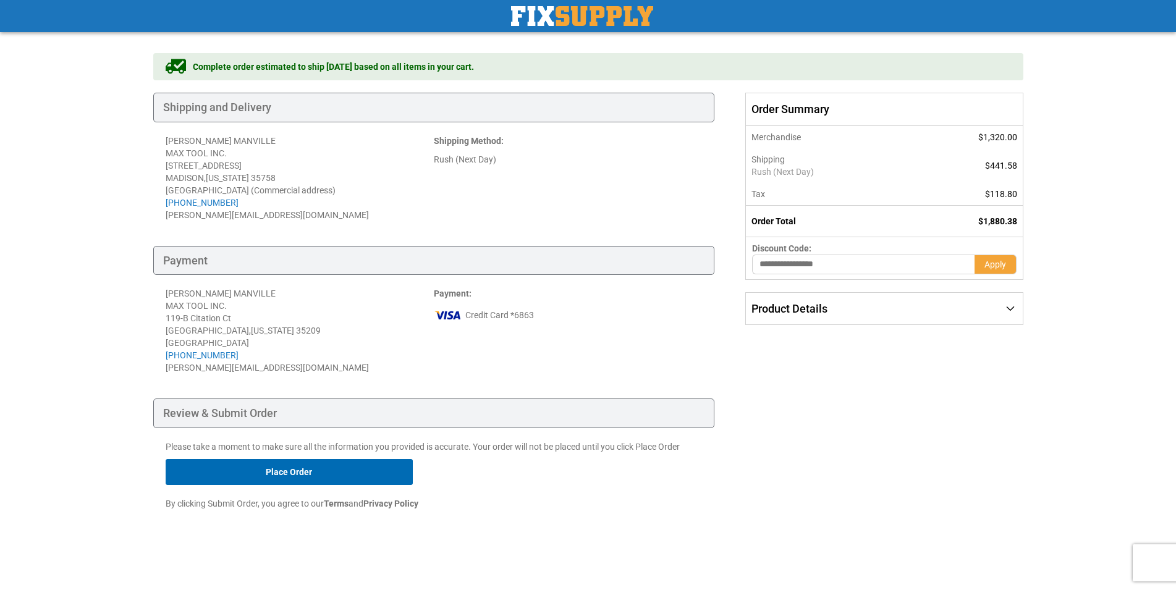  Describe the element at coordinates (451, 294) in the screenshot. I see `span: Payment` at that location.